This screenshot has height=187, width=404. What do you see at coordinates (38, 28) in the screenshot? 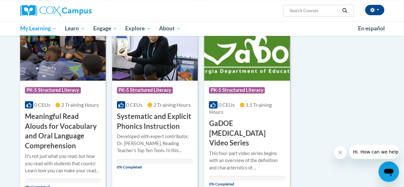
I see `a: My Learning` at bounding box center [38, 28].